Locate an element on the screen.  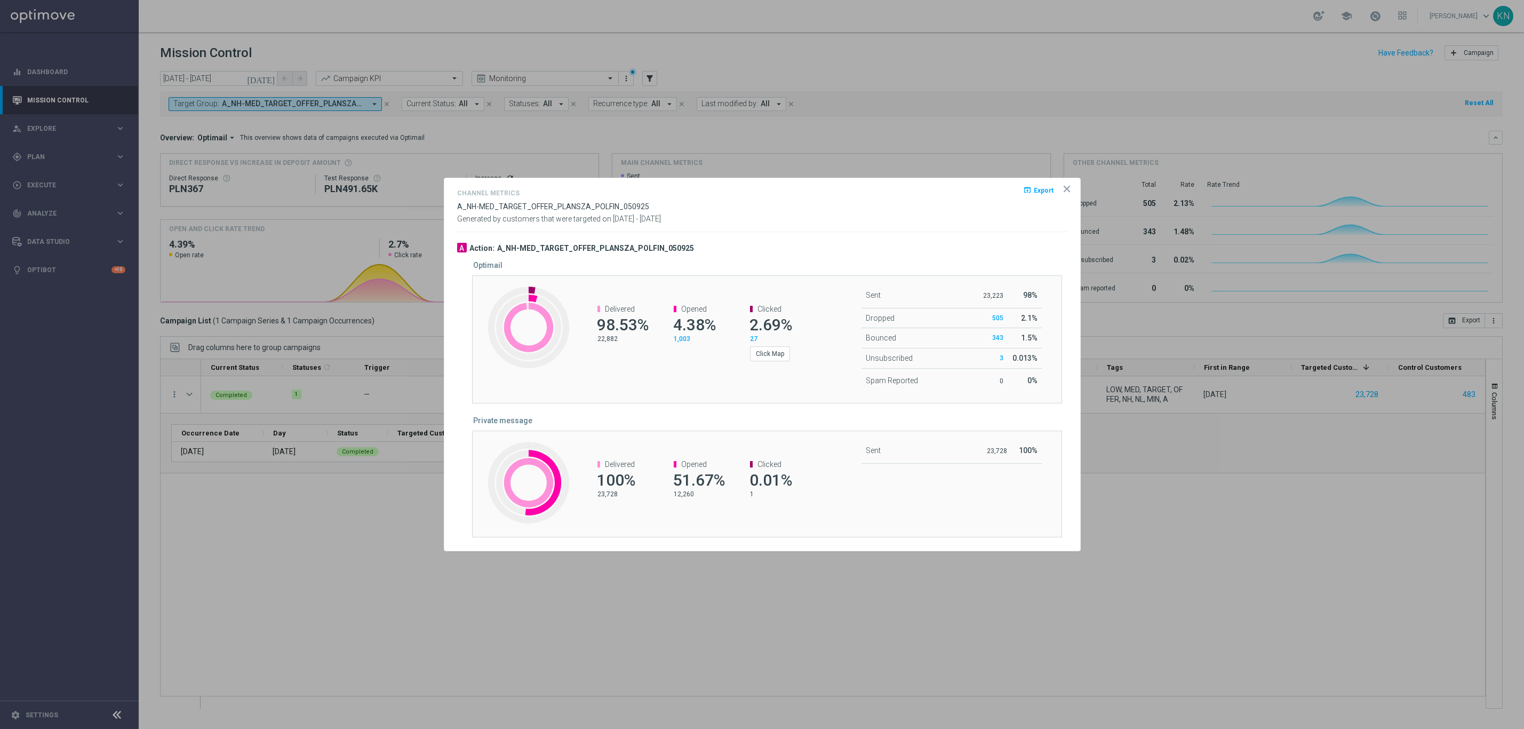
h5: Optimail is located at coordinates (488, 265).